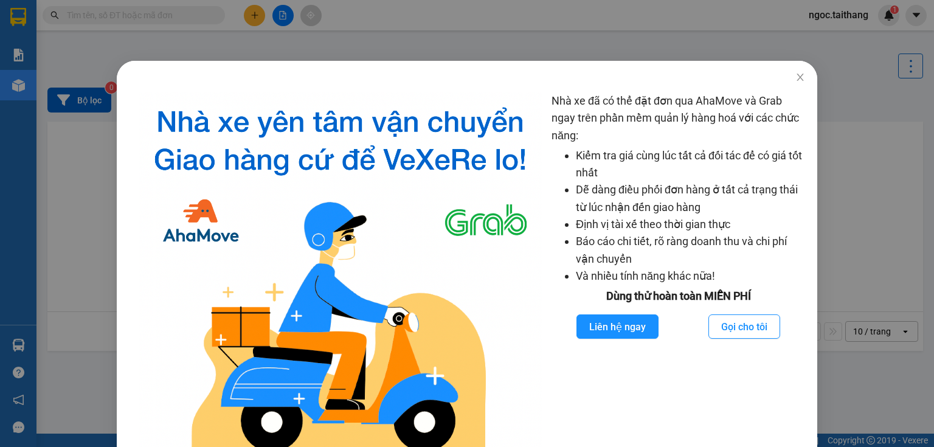 Image resolution: width=934 pixels, height=447 pixels. Describe the element at coordinates (690, 250) in the screenshot. I see `li: Báo cáo chi tiết, rõ ràng doanh thu và chi phí vận chuyển` at that location.